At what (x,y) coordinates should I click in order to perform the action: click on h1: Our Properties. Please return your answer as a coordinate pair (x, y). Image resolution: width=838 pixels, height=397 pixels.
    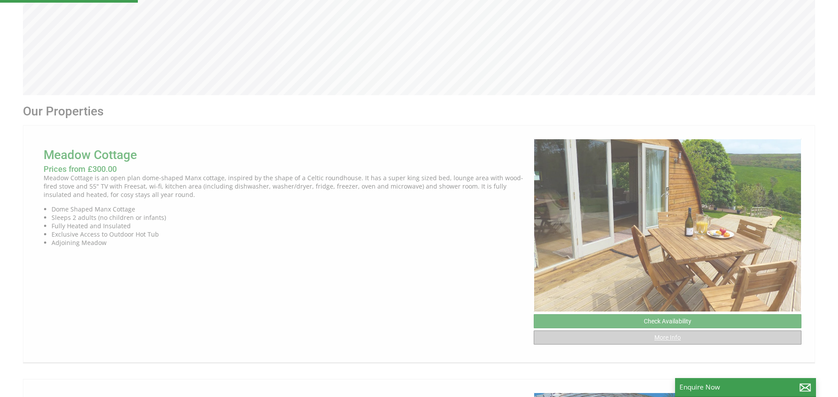
    Looking at the image, I should click on (280, 111).